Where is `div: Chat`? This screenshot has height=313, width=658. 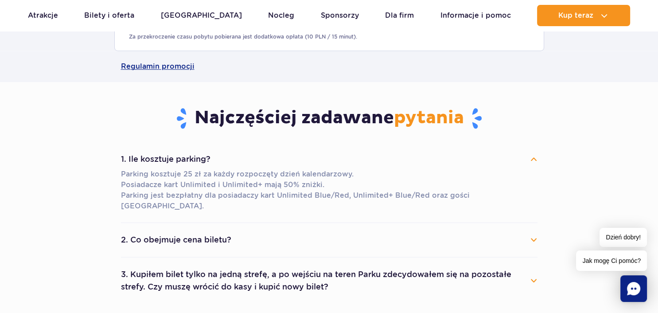
div: Chat is located at coordinates (634, 289).